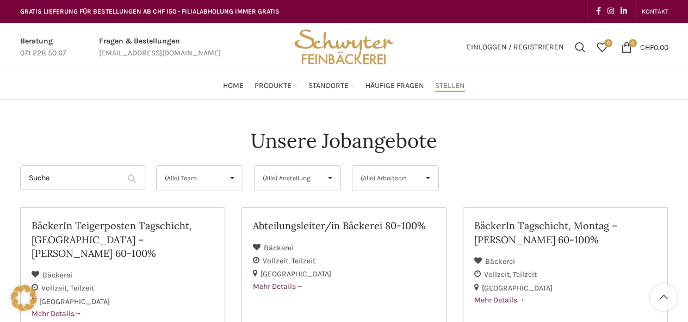  Describe the element at coordinates (646, 47) in the screenshot. I see `span: CHF` at that location.